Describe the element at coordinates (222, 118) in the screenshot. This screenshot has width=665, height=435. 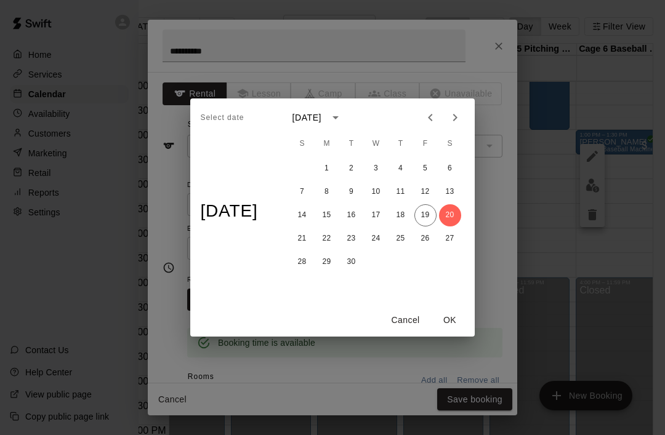
I see `span: Select date` at that location.